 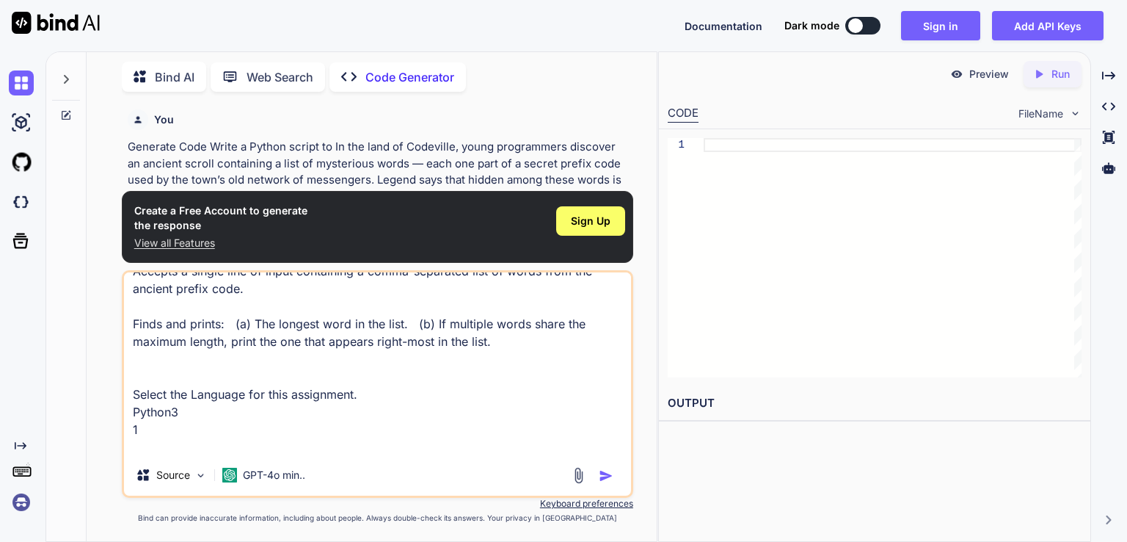 I want to click on img: Pick Models, so click(x=200, y=475).